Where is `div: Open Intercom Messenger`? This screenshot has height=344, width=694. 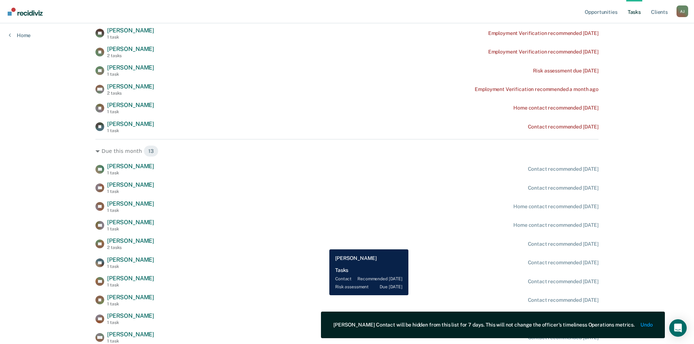
div: Open Intercom Messenger is located at coordinates (678, 328).